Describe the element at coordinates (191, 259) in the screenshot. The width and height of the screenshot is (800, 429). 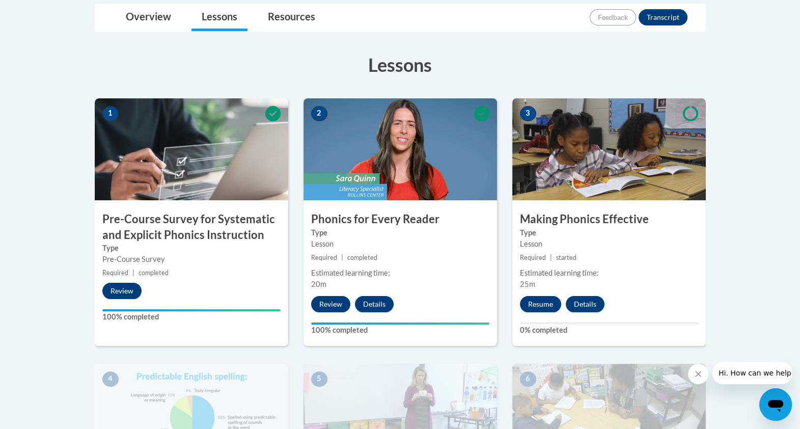
I see `div: Pre-Course Survey` at that location.